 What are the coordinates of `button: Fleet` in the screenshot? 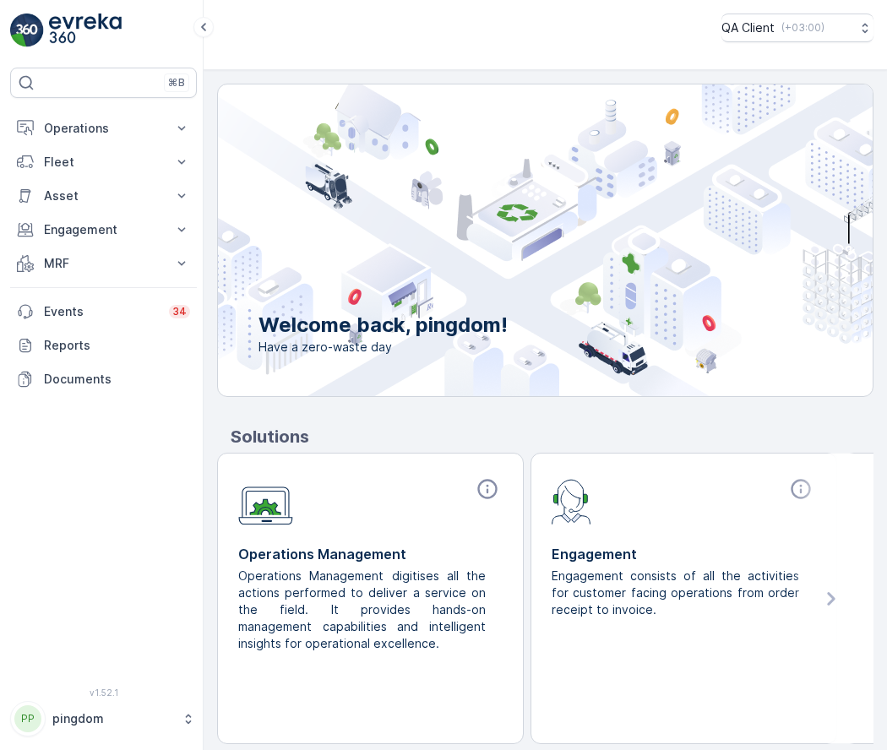 It's located at (103, 162).